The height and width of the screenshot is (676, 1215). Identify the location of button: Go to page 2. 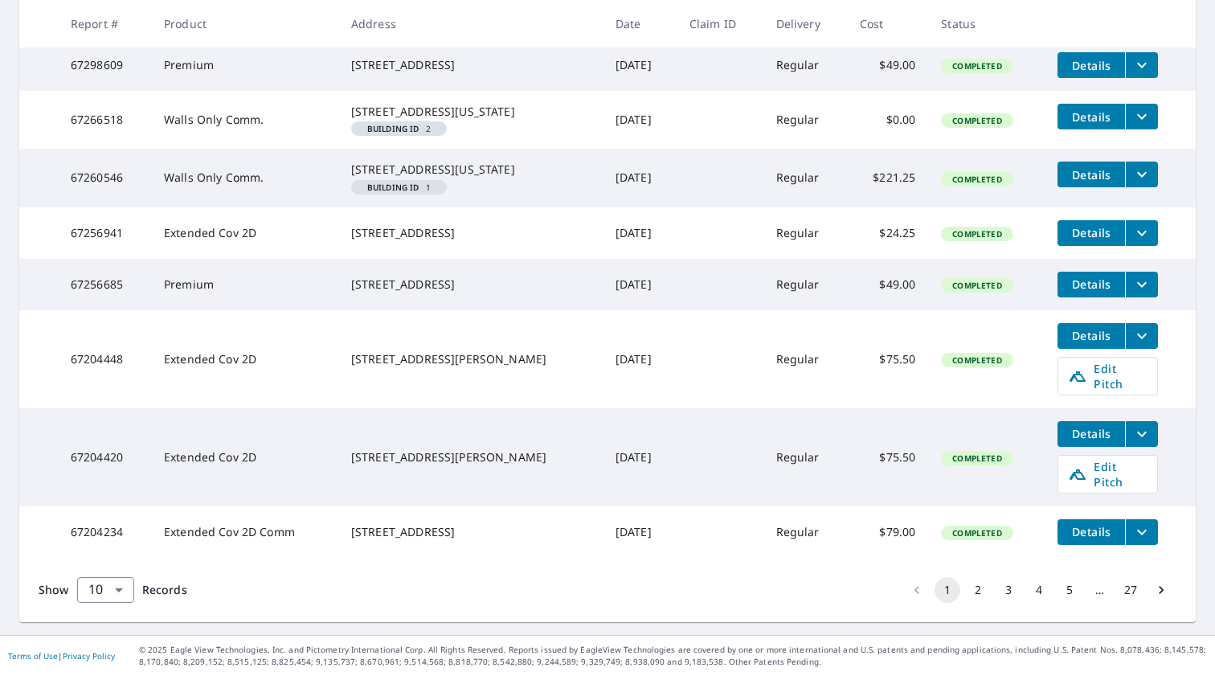
(978, 590).